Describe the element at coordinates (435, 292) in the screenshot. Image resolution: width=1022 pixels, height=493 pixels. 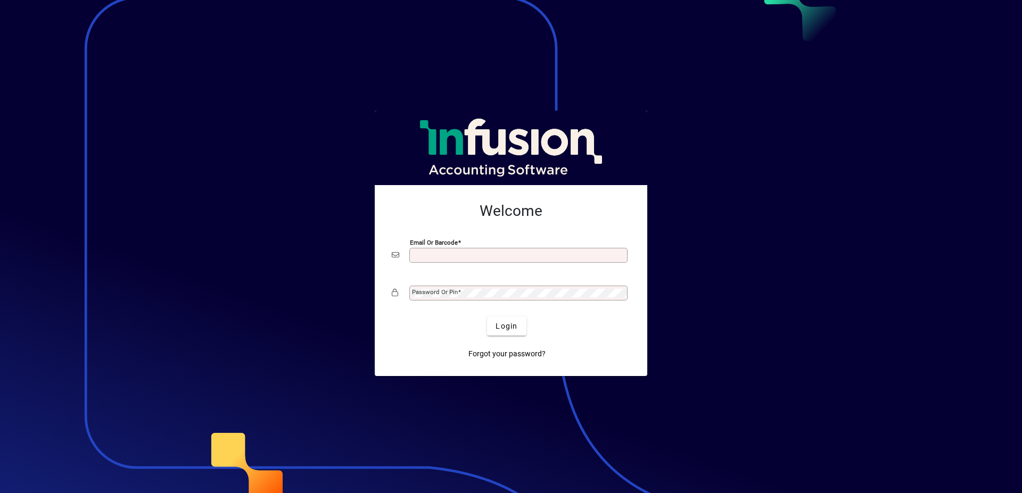
I see `mat-label: Password or Pin` at that location.